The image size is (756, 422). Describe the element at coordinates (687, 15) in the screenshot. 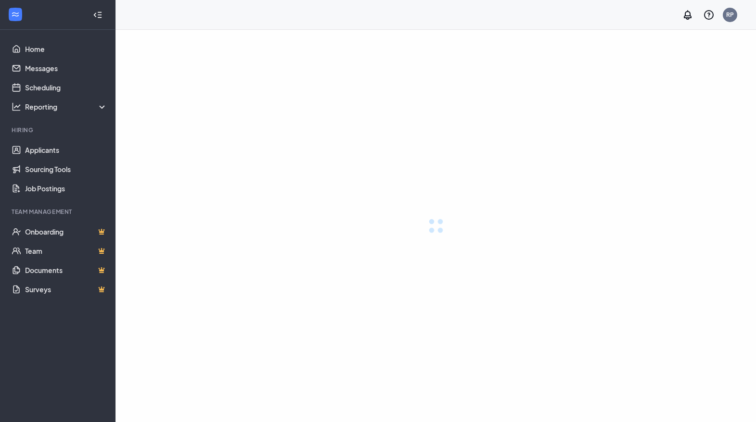

I see `svg: Notifications` at that location.